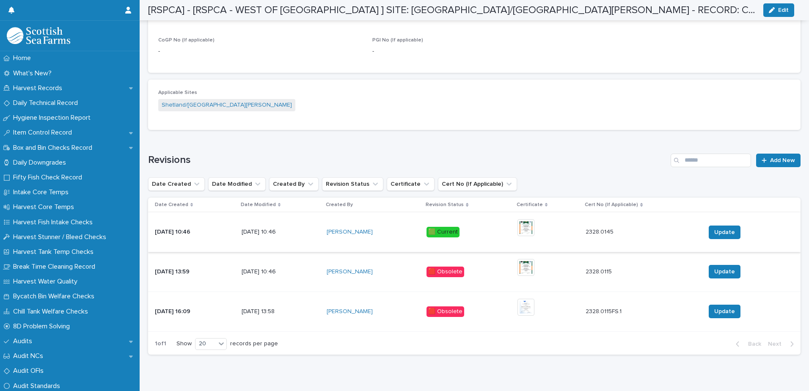 Image resolution: width=809 pixels, height=391 pixels. I want to click on p: 8D Problem Solving, so click(43, 326).